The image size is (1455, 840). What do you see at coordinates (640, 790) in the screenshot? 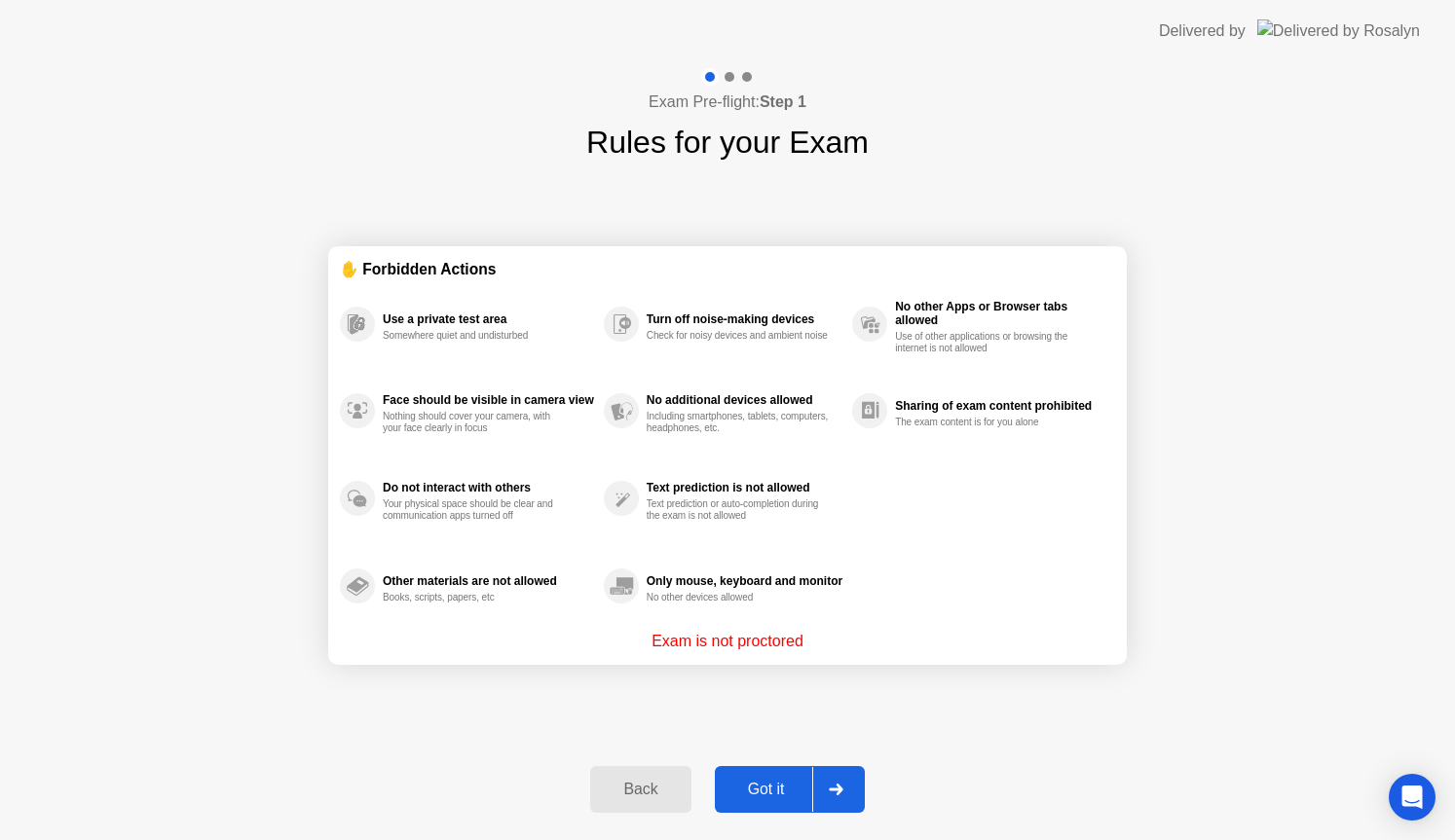
I see `button: Back` at bounding box center [640, 790].